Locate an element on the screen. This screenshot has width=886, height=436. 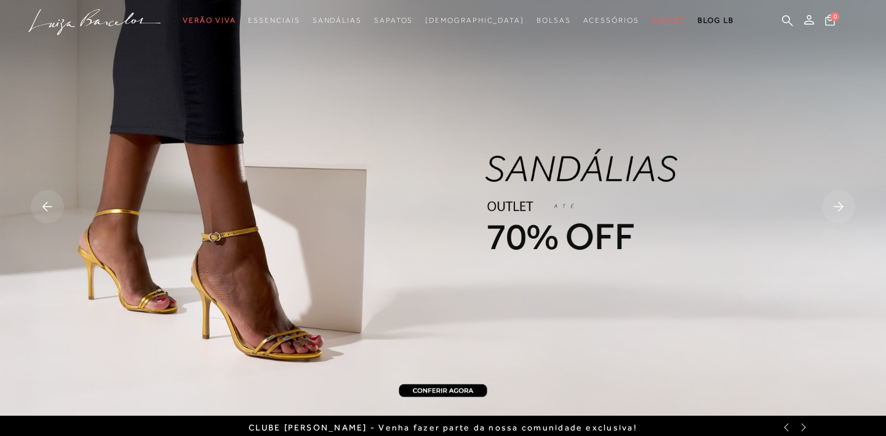
a: BLOG LB is located at coordinates (716, 20).